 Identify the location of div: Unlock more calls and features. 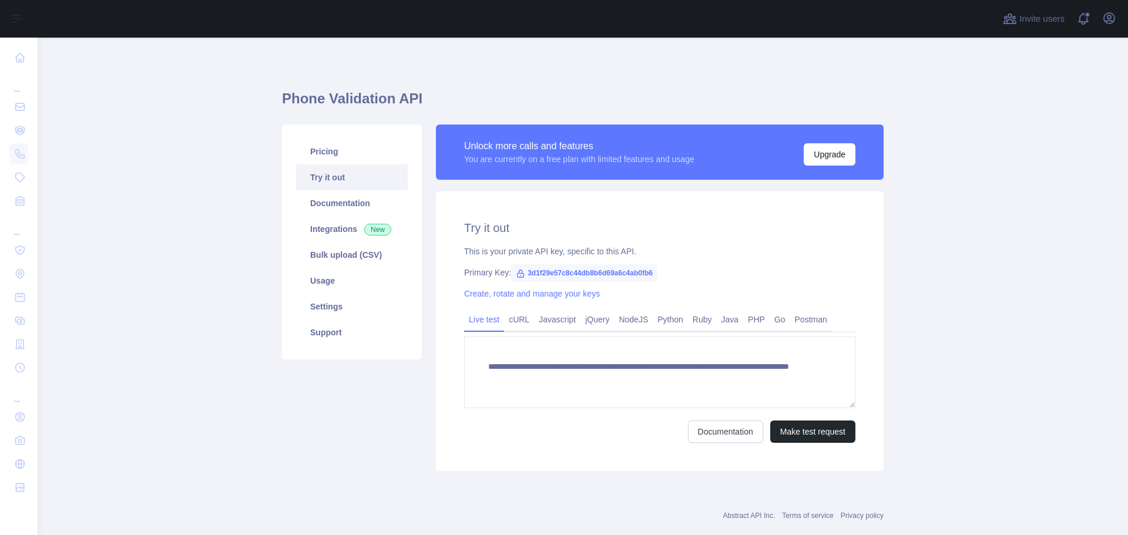
(579, 146).